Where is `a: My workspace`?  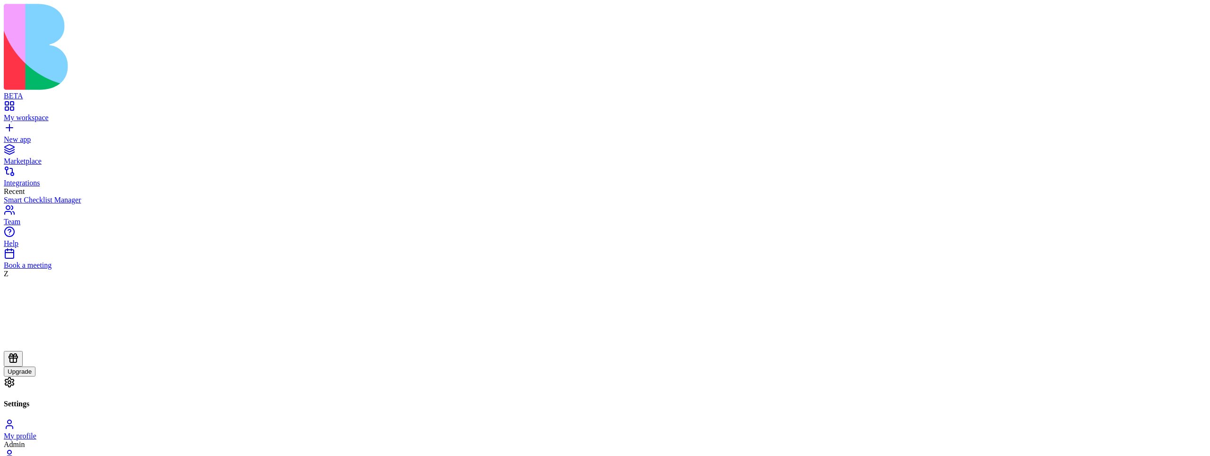 a: My workspace is located at coordinates (605, 113).